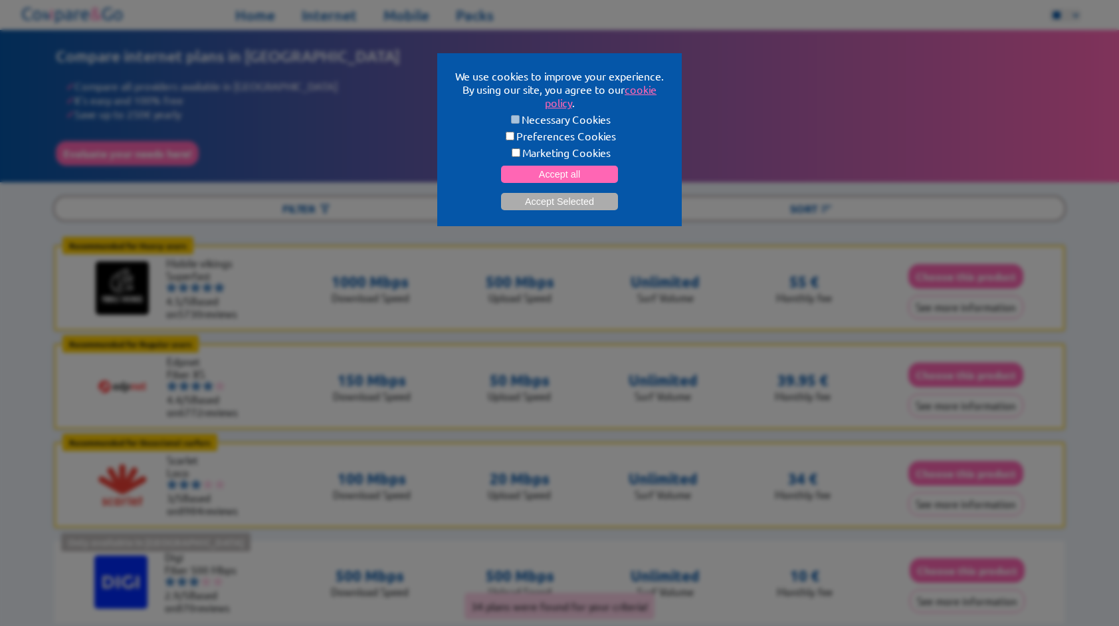 Image resolution: width=1119 pixels, height=626 pixels. I want to click on button: Accept Selected, so click(560, 201).